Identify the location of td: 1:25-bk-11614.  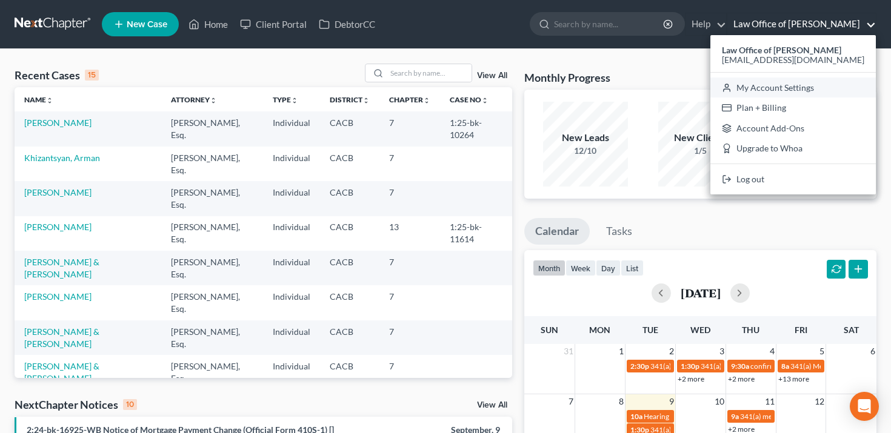
(476, 233).